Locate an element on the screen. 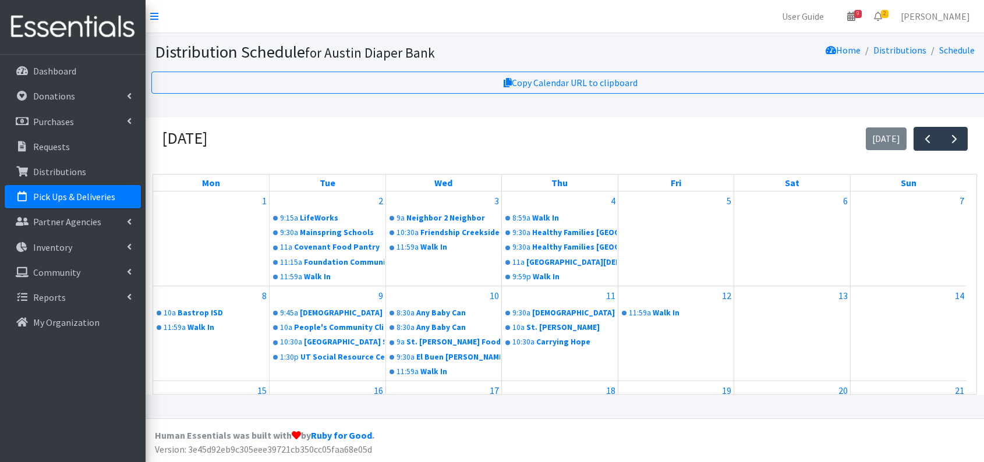 The image size is (984, 462). a: Wednesday is located at coordinates (443, 183).